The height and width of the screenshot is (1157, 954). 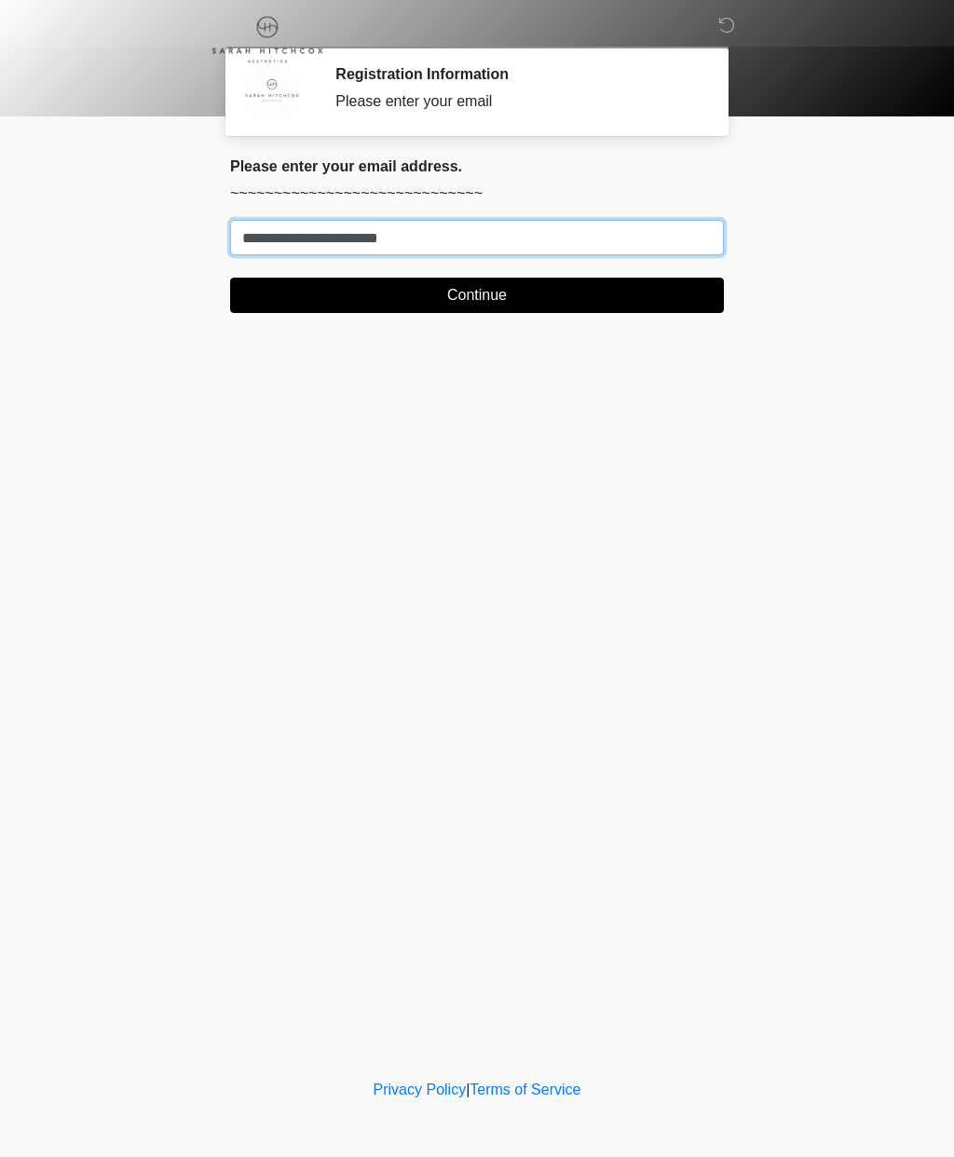 What do you see at coordinates (515, 102) in the screenshot?
I see `div: Please enter your email` at bounding box center [515, 102].